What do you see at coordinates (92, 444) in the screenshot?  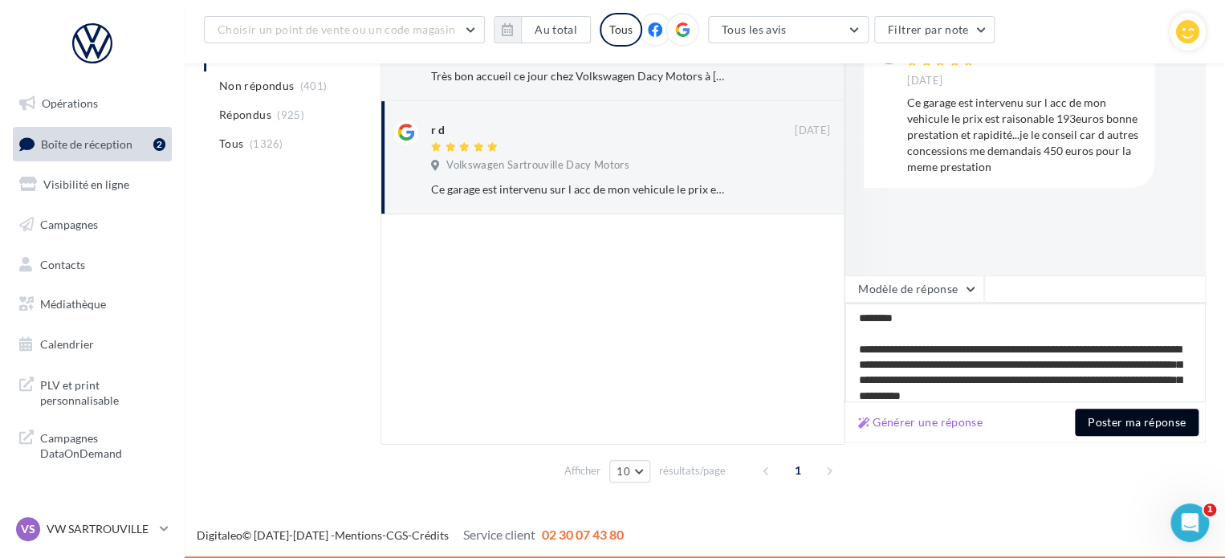 I see `a: Campagnes DataOnDemand` at bounding box center [92, 444].